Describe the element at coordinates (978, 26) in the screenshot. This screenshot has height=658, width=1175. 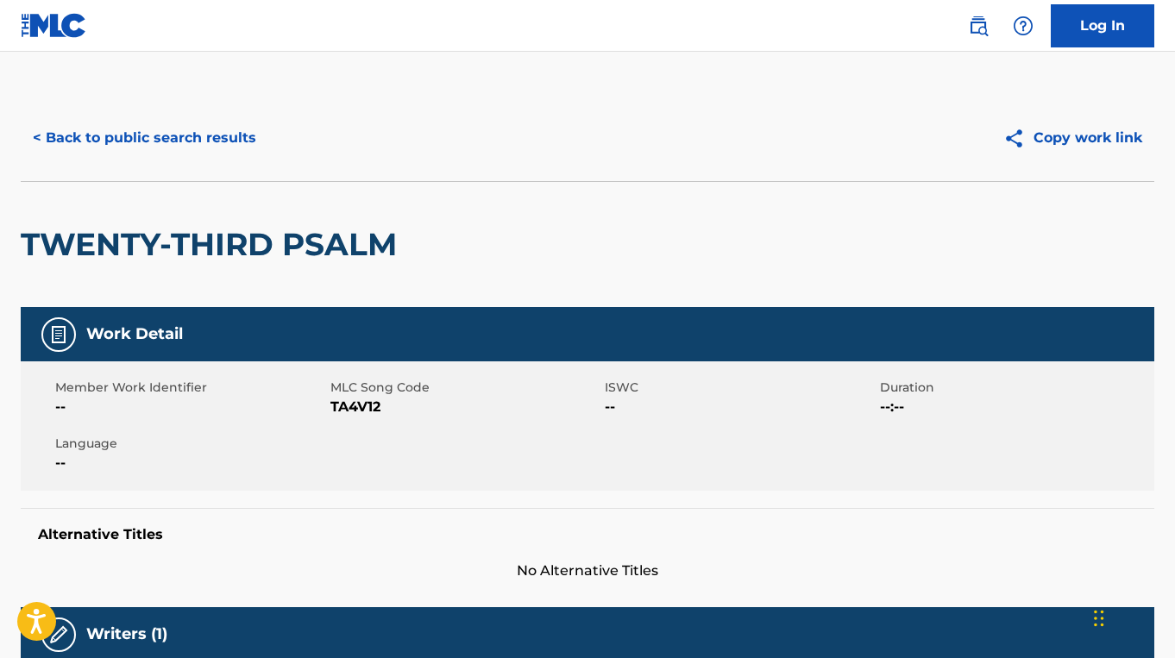
I see `a: Public Search` at that location.